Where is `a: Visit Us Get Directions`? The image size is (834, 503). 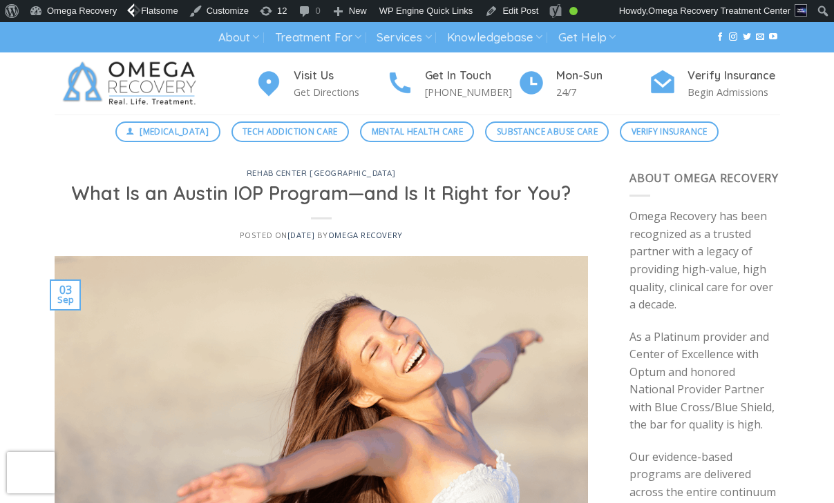
a: Visit Us Get Directions is located at coordinates (320, 84).